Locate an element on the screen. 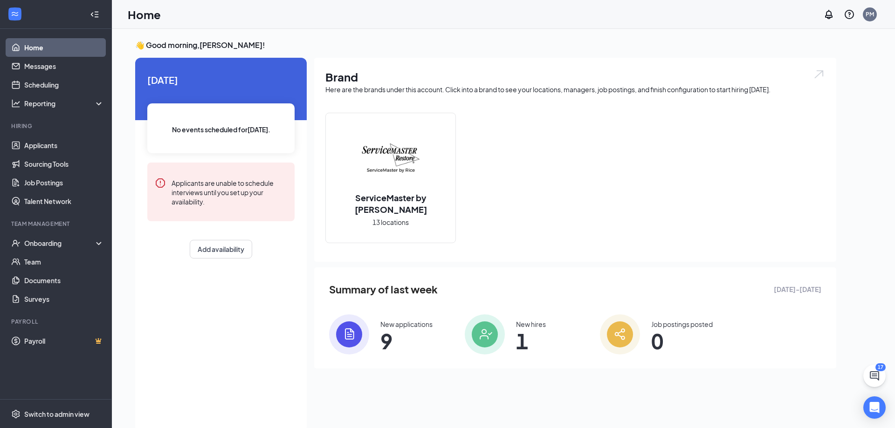  span: 9 is located at coordinates (407, 341).